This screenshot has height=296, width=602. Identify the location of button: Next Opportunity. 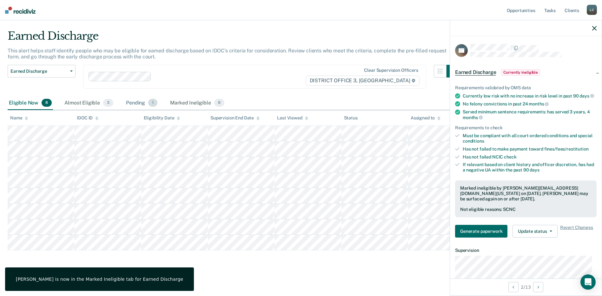
(538, 287).